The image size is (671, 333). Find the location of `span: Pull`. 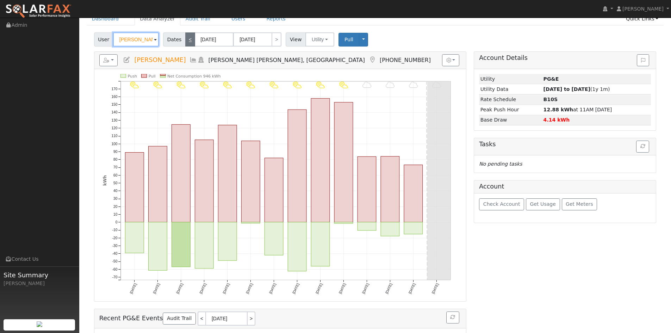

span: Pull is located at coordinates (349, 39).